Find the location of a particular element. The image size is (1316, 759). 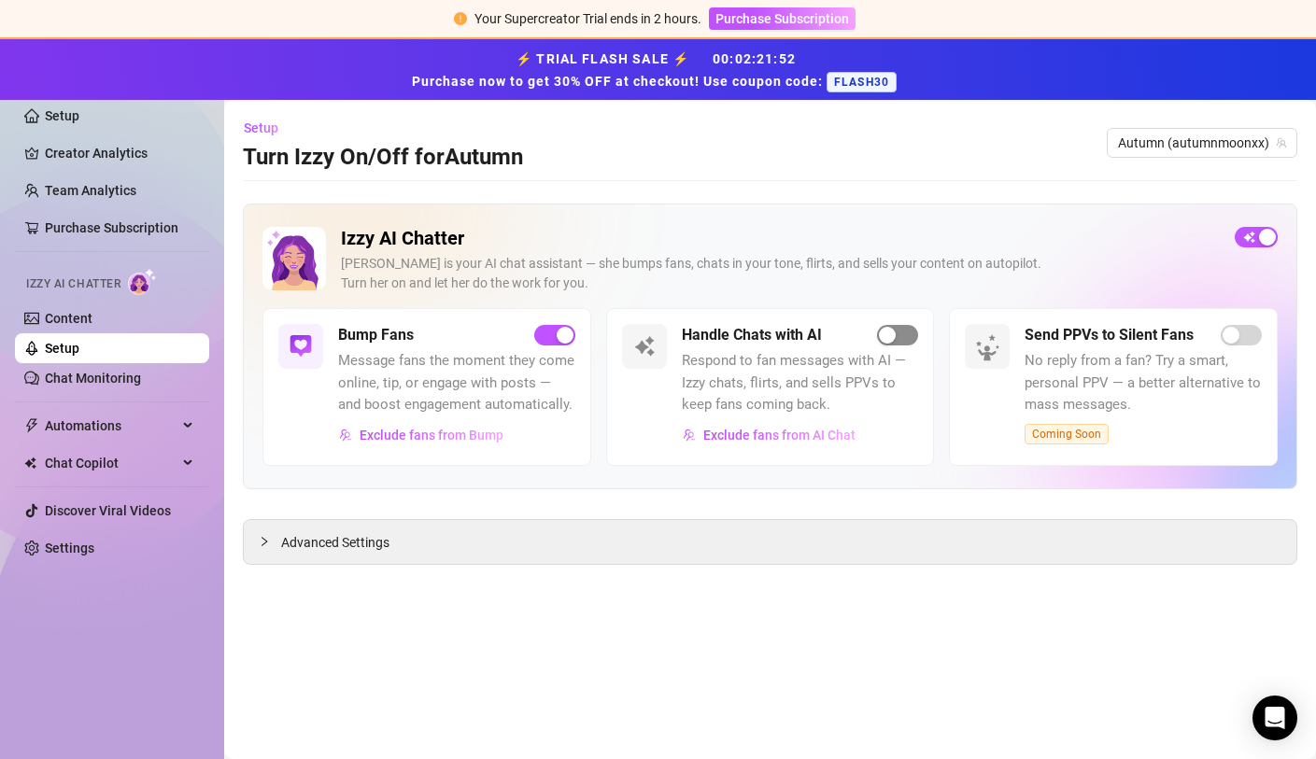

span: No reply from a fan? Try a smart, personal PPV — a better alternative to mass messages. is located at coordinates (1143, 383).